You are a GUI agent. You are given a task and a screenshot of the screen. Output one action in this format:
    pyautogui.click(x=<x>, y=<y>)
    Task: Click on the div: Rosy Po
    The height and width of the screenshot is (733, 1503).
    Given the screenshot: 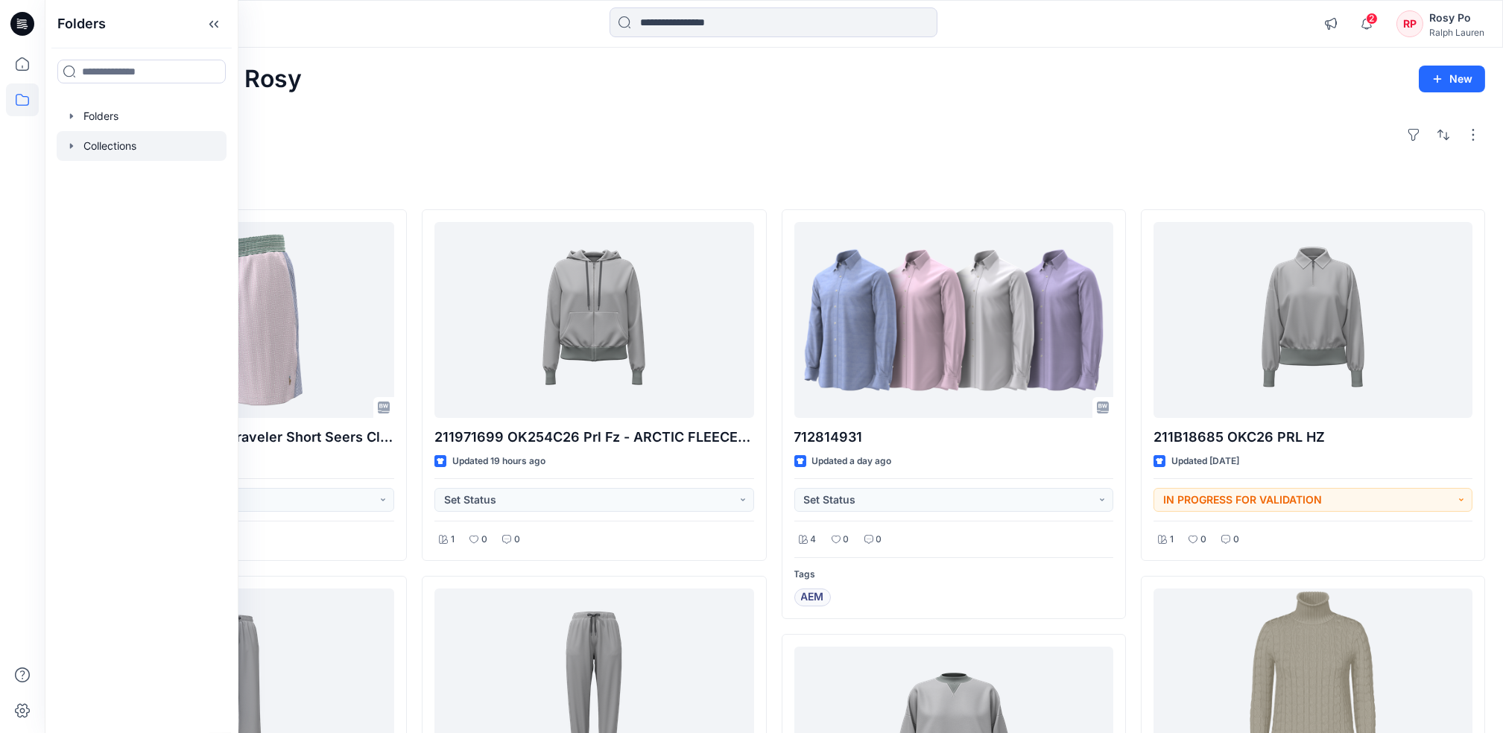 What is the action you would take?
    pyautogui.click(x=1457, y=18)
    